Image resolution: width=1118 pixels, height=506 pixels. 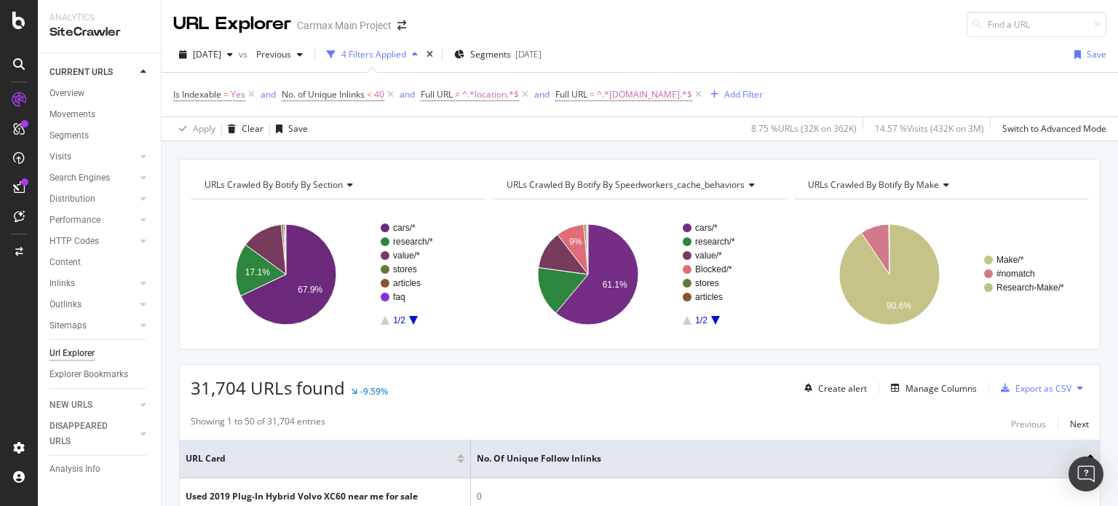 What do you see at coordinates (92, 304) in the screenshot?
I see `a: Outlinks` at bounding box center [92, 304].